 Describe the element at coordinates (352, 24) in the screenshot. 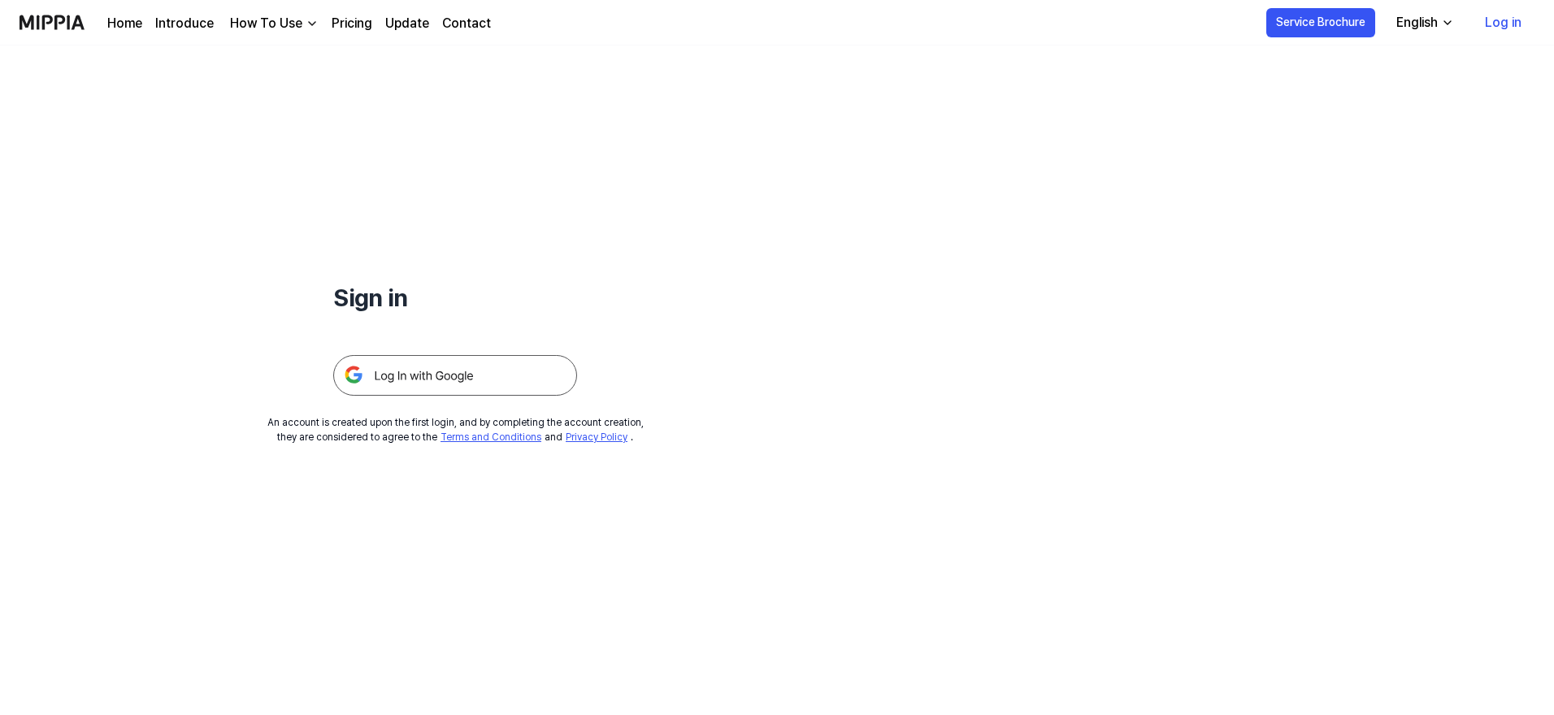

I see `a: Pricing` at that location.